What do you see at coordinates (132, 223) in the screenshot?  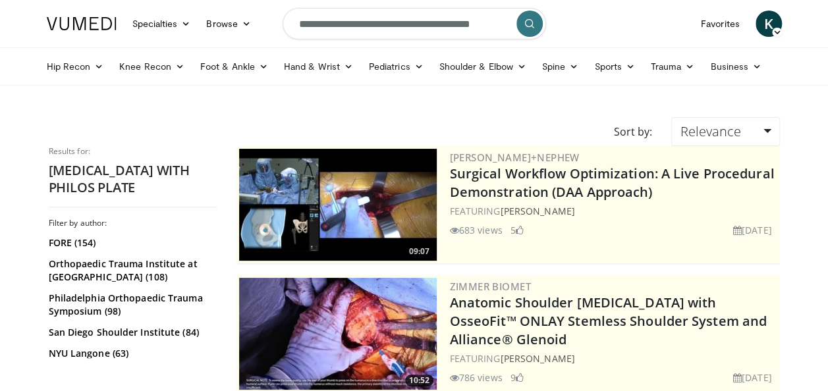 I see `h3: Filter by author:` at bounding box center [132, 223].